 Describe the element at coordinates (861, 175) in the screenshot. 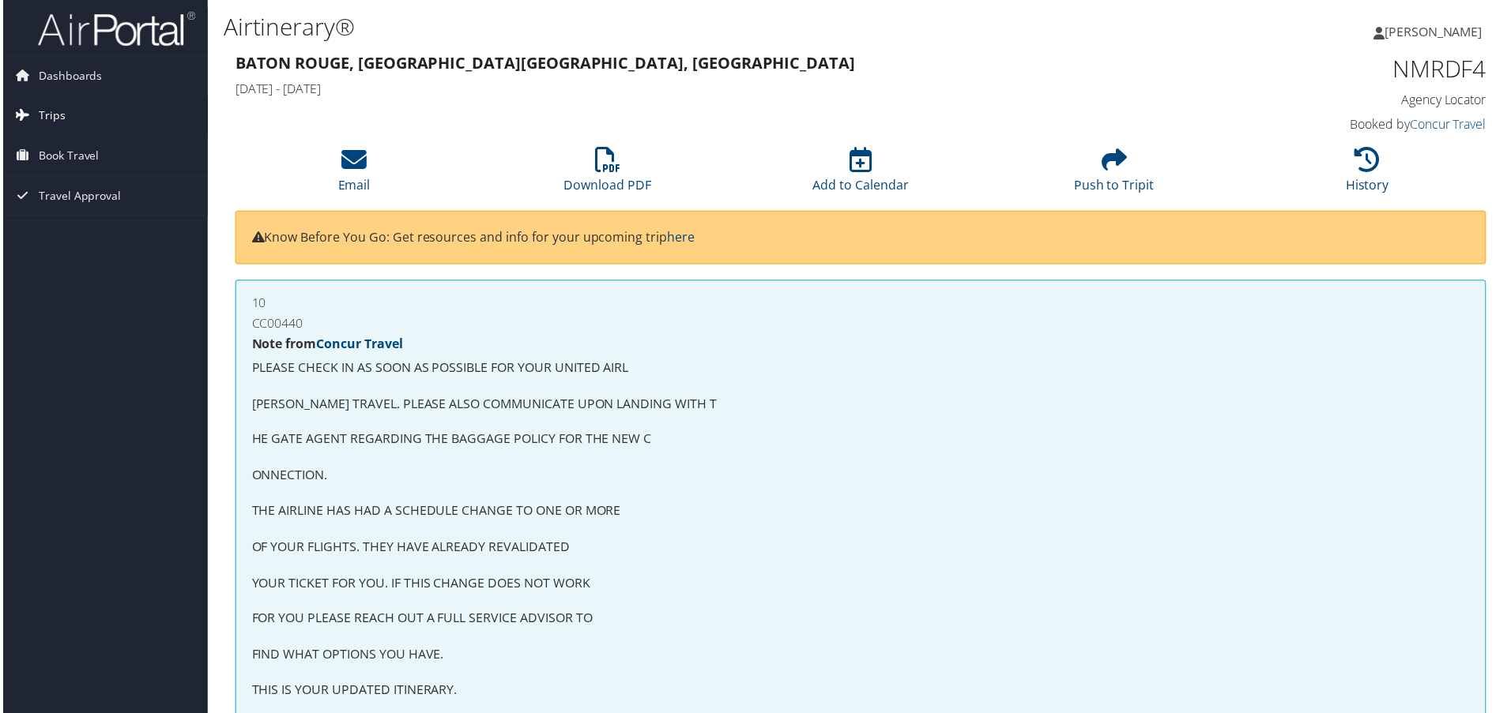

I see `a: Add to Calendar` at that location.